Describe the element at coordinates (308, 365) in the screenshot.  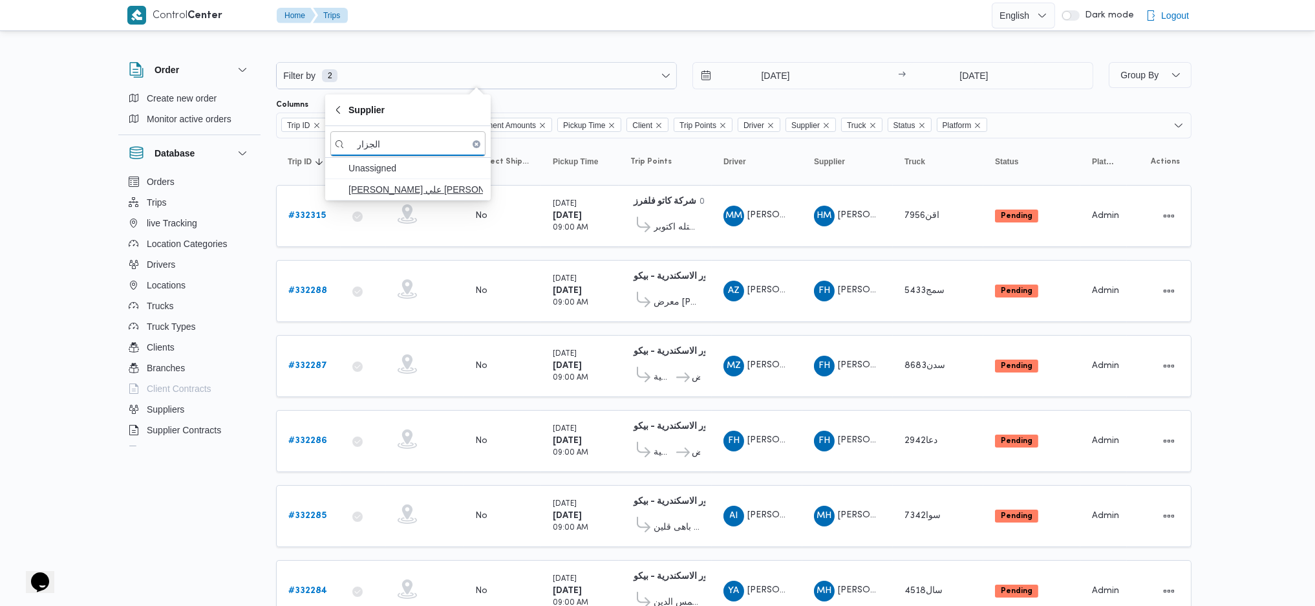
I see `b: # 332287` at that location.